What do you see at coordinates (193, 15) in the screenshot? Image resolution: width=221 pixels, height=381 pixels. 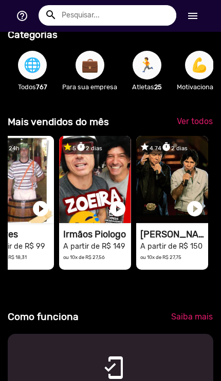 I see `button: Início` at bounding box center [193, 15].